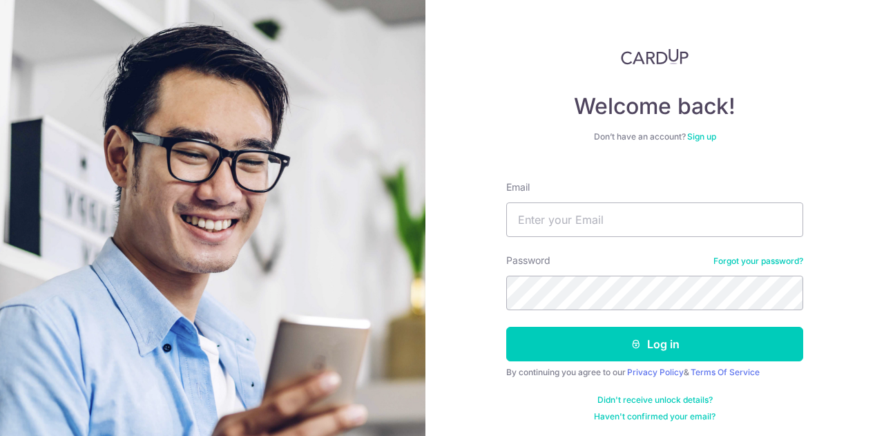 This screenshot has width=884, height=436. What do you see at coordinates (528, 260) in the screenshot?
I see `label: Password` at bounding box center [528, 260].